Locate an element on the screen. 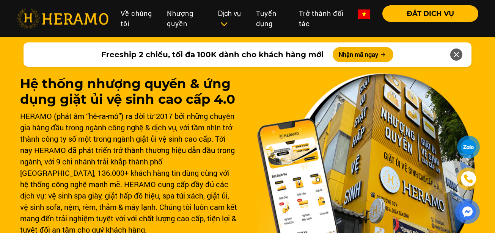 This screenshot has height=233, width=495. img: subToggleIcon is located at coordinates (224, 24).